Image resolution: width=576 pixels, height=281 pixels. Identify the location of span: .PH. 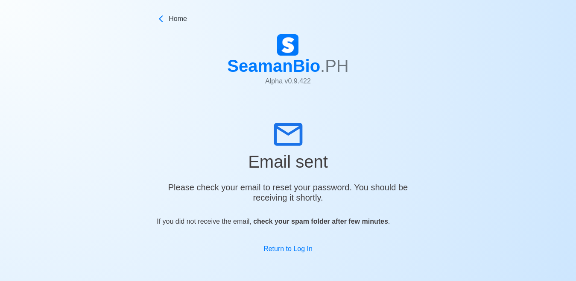
(335, 66).